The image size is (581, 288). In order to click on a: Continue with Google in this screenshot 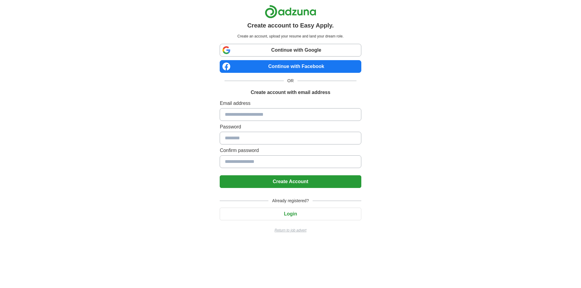, I will do `click(290, 50)`.